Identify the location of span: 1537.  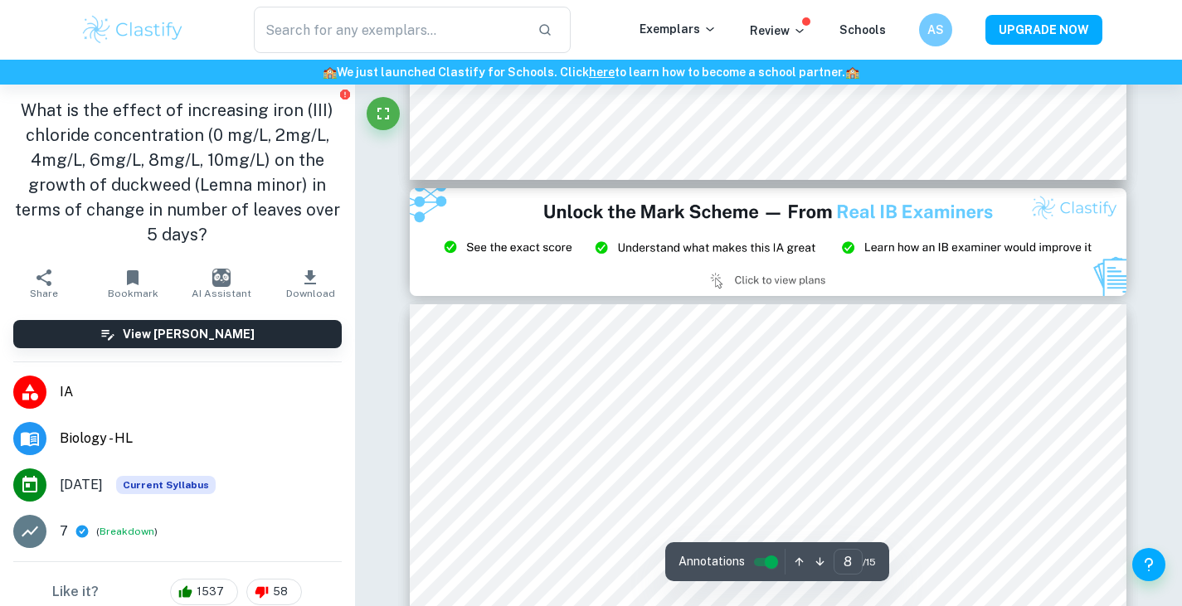
(210, 592).